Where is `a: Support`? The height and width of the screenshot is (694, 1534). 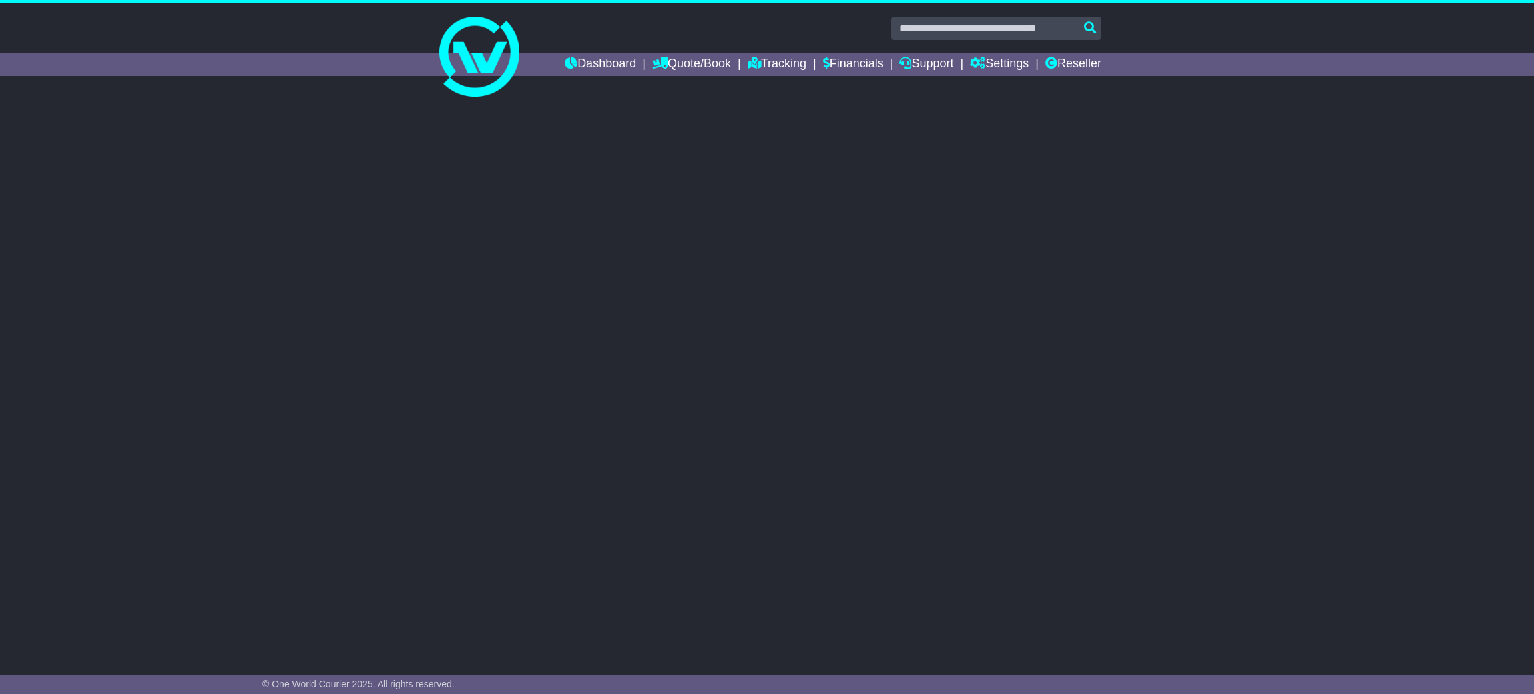
a: Support is located at coordinates (926, 65).